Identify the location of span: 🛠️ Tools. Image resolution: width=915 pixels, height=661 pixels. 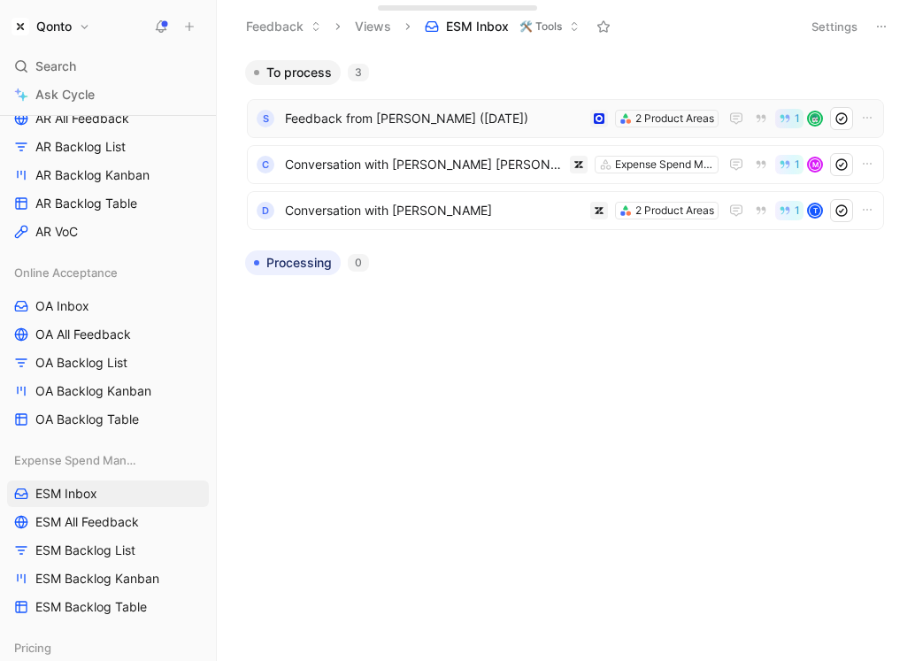
(541, 27).